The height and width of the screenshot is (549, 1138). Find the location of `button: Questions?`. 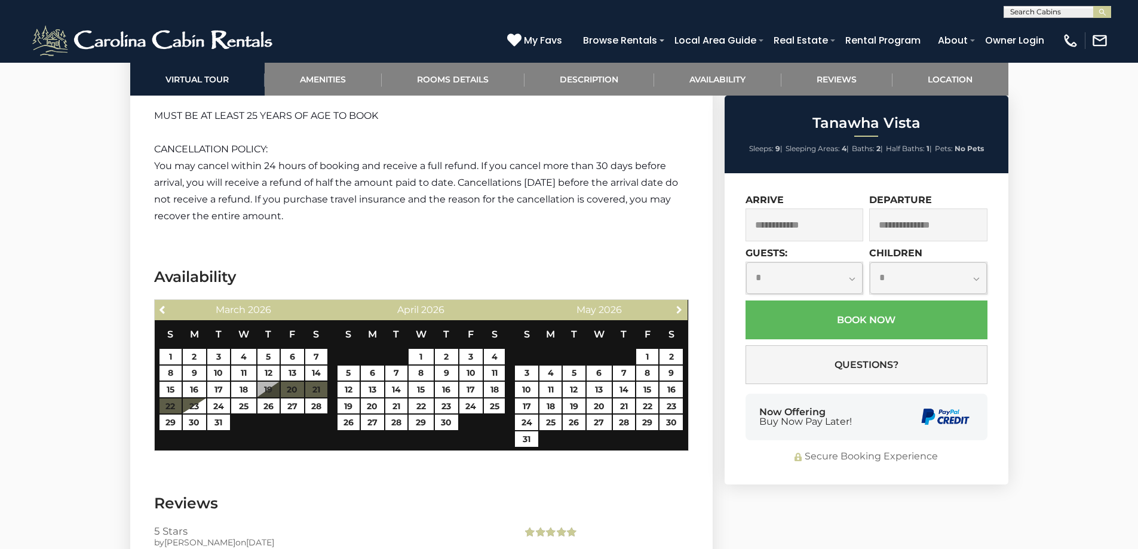

button: Questions? is located at coordinates (866, 364).